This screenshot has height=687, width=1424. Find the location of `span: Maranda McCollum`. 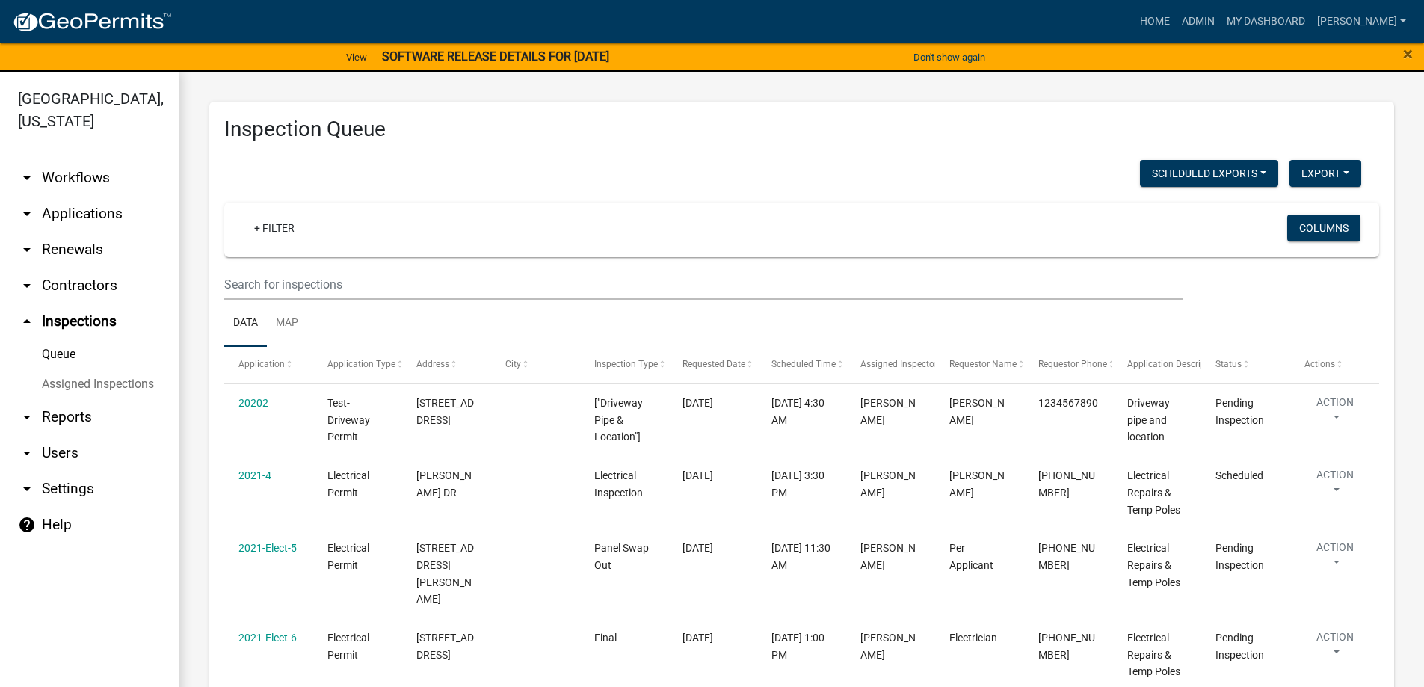

span: Maranda McCollum is located at coordinates (888, 484).